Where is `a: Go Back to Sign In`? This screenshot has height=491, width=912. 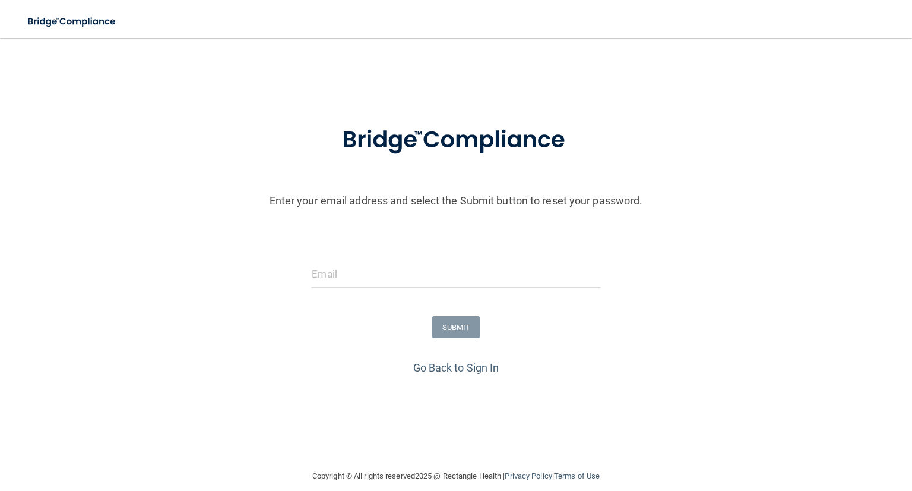 a: Go Back to Sign In is located at coordinates (456, 367).